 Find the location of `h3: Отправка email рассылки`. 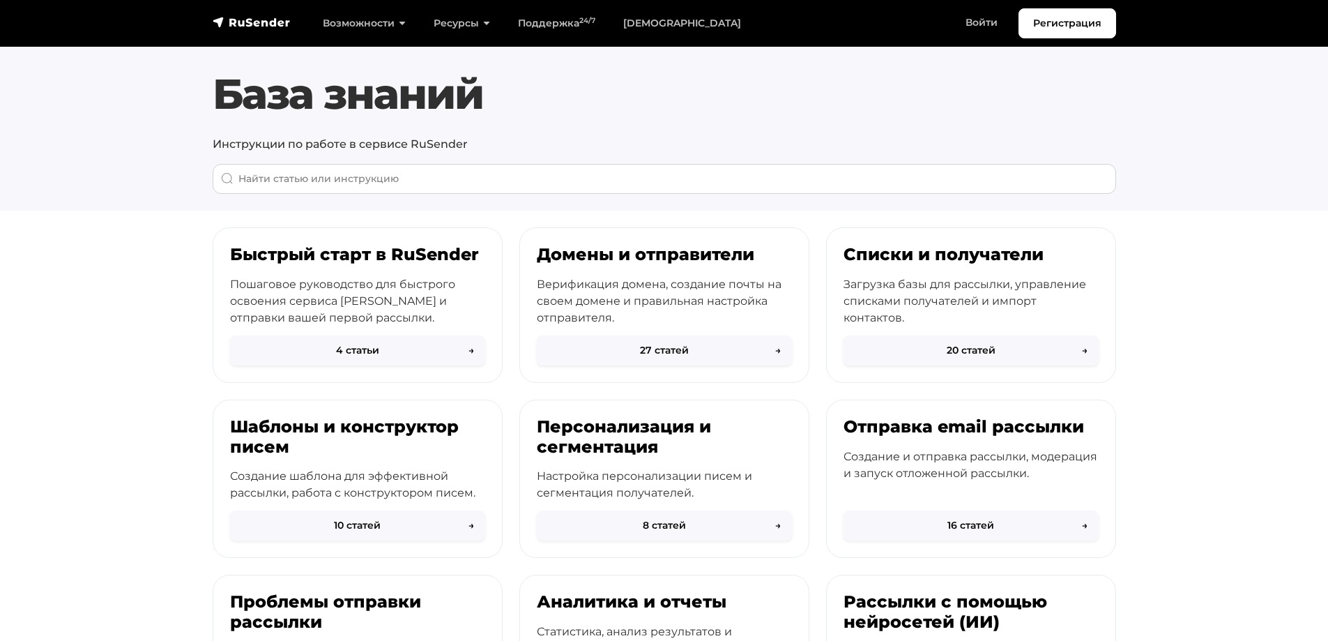

h3: Отправка email рассылки is located at coordinates (971, 427).